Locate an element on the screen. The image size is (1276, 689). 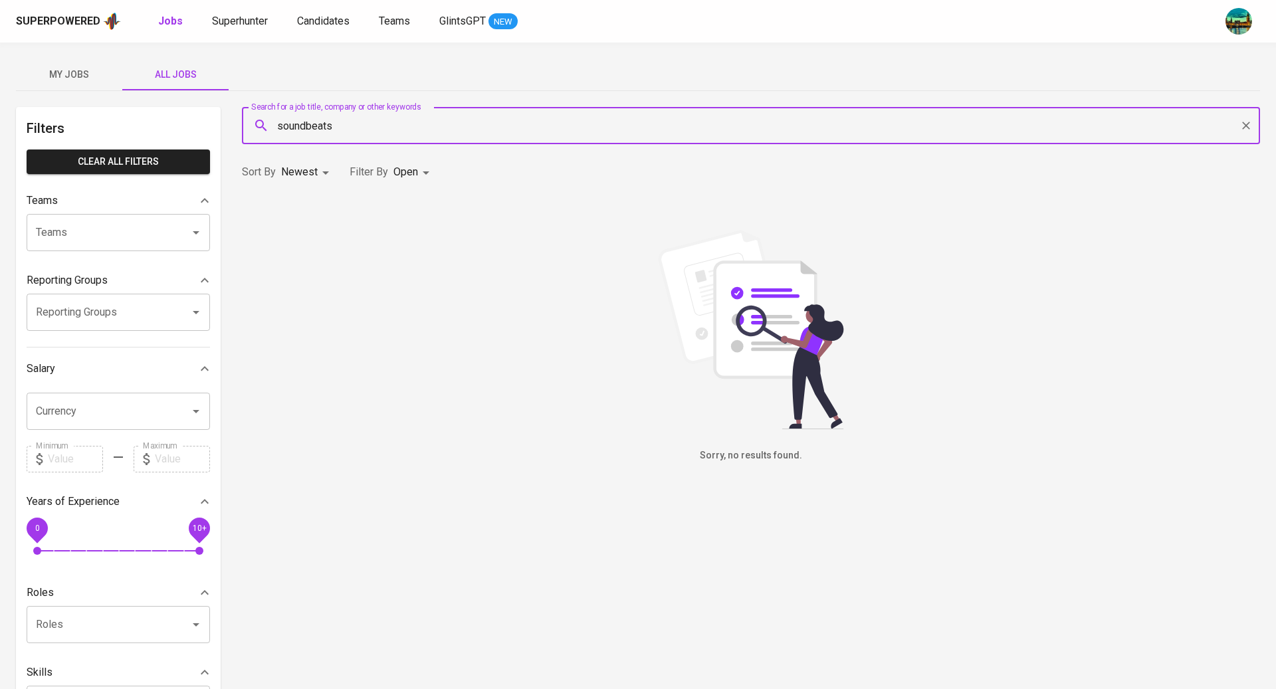
a: Candidates is located at coordinates (324, 21).